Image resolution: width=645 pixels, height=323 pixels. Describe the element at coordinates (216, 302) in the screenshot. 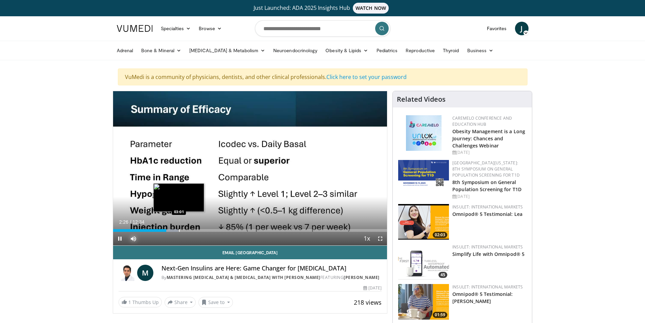

I see `button: Save to` at that location.